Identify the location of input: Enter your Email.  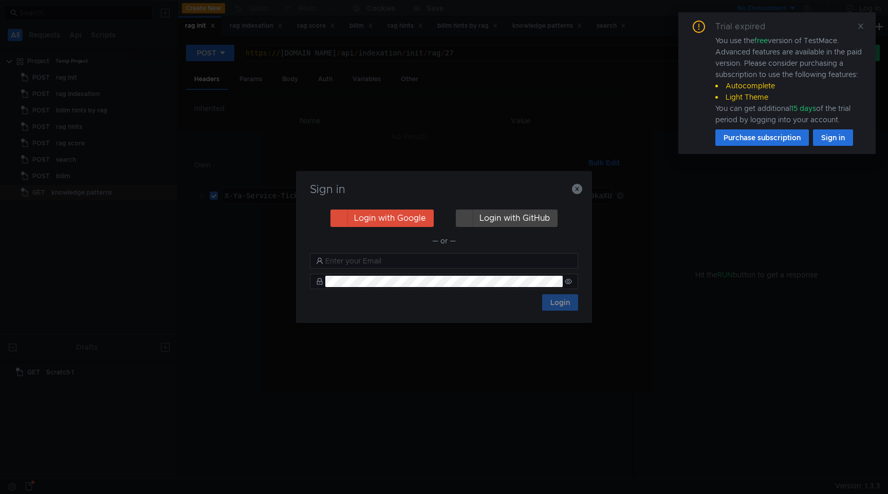
(449, 261).